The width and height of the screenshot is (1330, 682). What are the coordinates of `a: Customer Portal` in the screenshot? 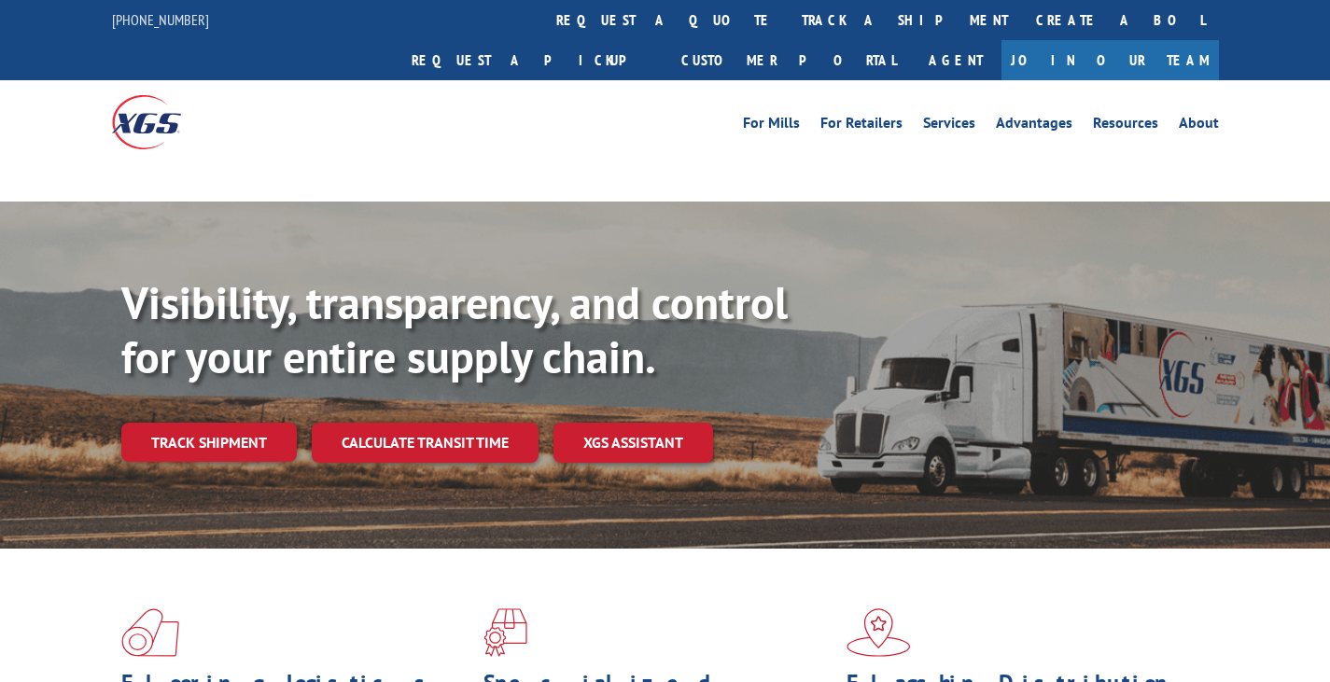 It's located at (789, 60).